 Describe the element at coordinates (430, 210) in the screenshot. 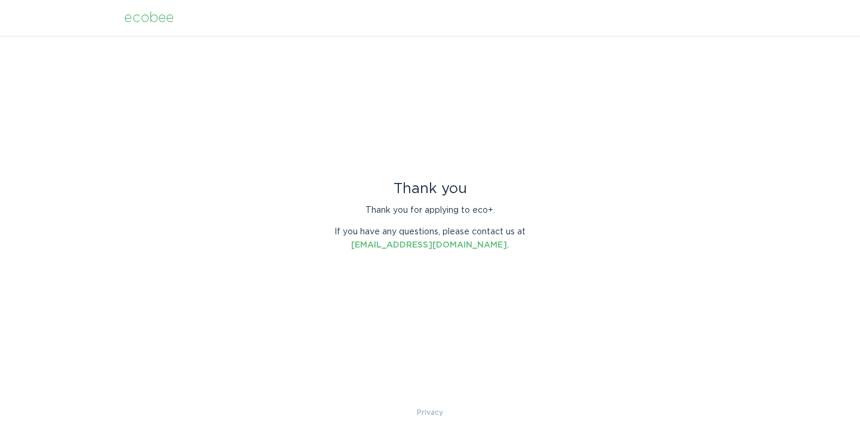

I see `p: Thank you for applying to eco+.` at that location.